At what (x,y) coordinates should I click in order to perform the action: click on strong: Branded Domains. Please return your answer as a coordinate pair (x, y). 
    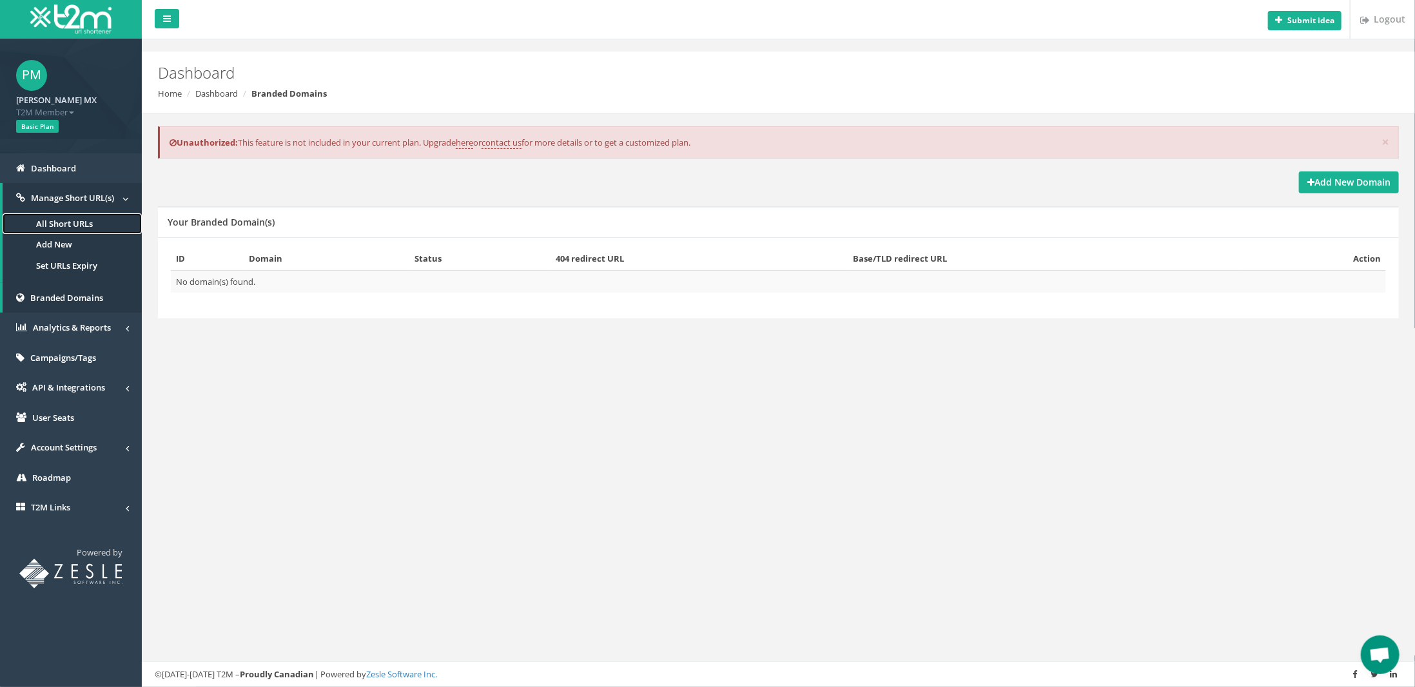
    Looking at the image, I should click on (289, 93).